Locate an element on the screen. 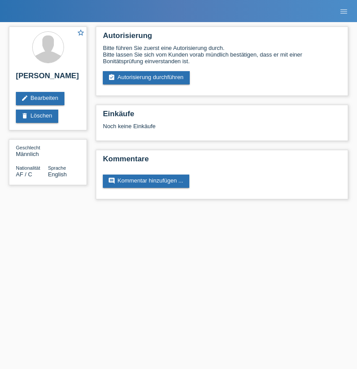 This screenshot has width=357, height=369. i: assignment_turned_in is located at coordinates (112, 77).